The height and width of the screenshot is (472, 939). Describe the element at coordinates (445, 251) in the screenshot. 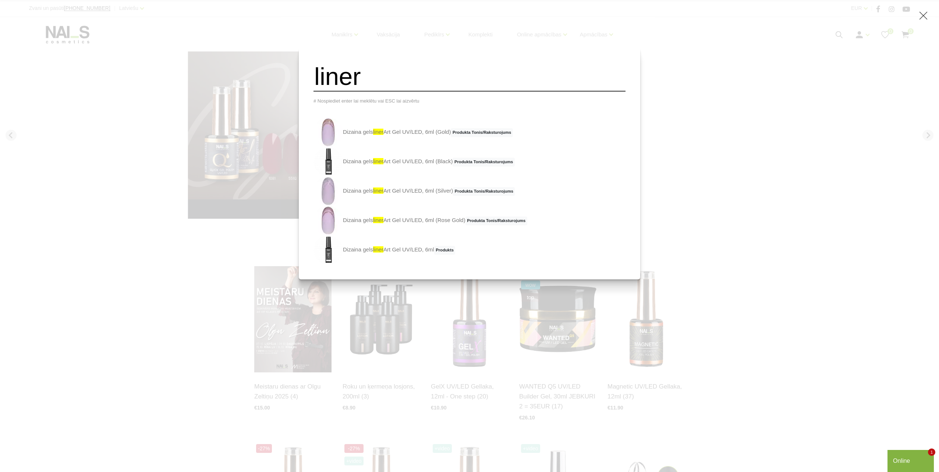

I see `span: Produkts` at that location.